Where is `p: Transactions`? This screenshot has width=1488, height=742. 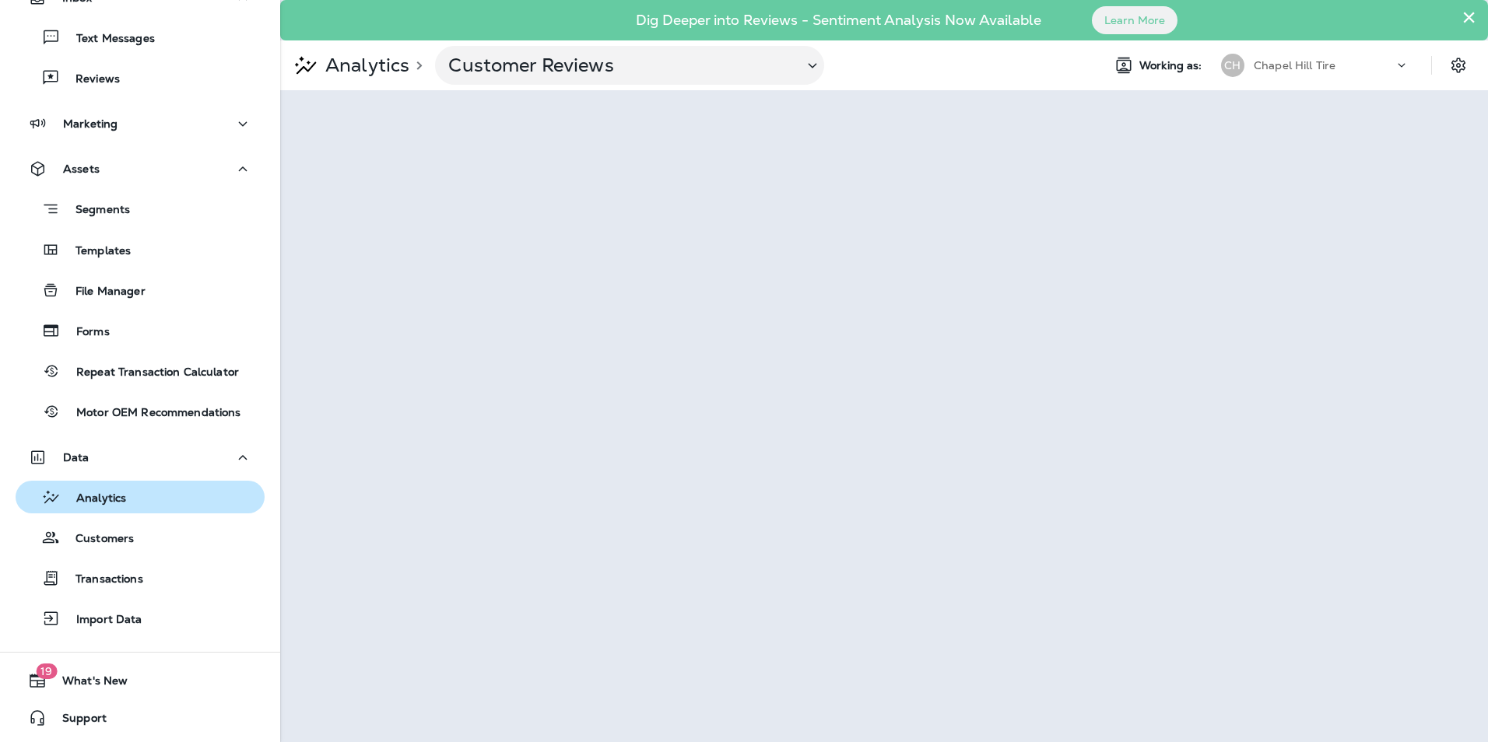 p: Transactions is located at coordinates (101, 580).